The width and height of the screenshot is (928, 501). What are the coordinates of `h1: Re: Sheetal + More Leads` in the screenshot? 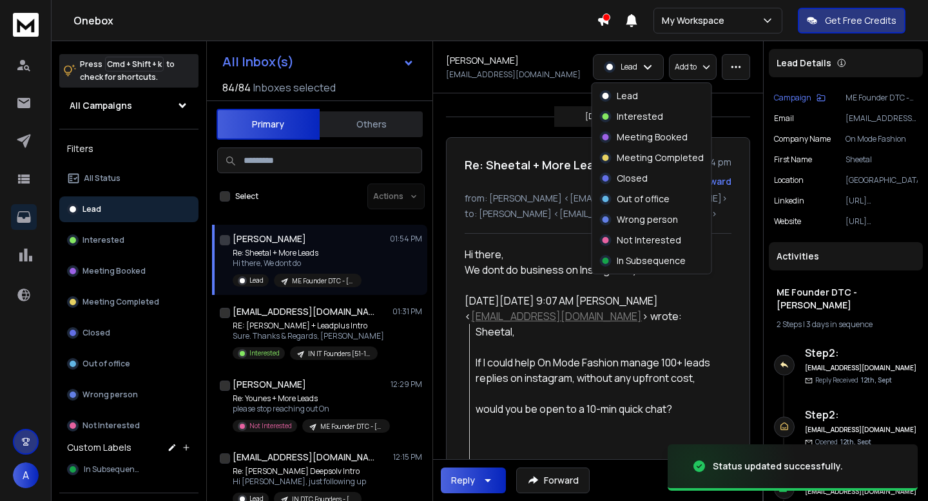 It's located at (536, 165).